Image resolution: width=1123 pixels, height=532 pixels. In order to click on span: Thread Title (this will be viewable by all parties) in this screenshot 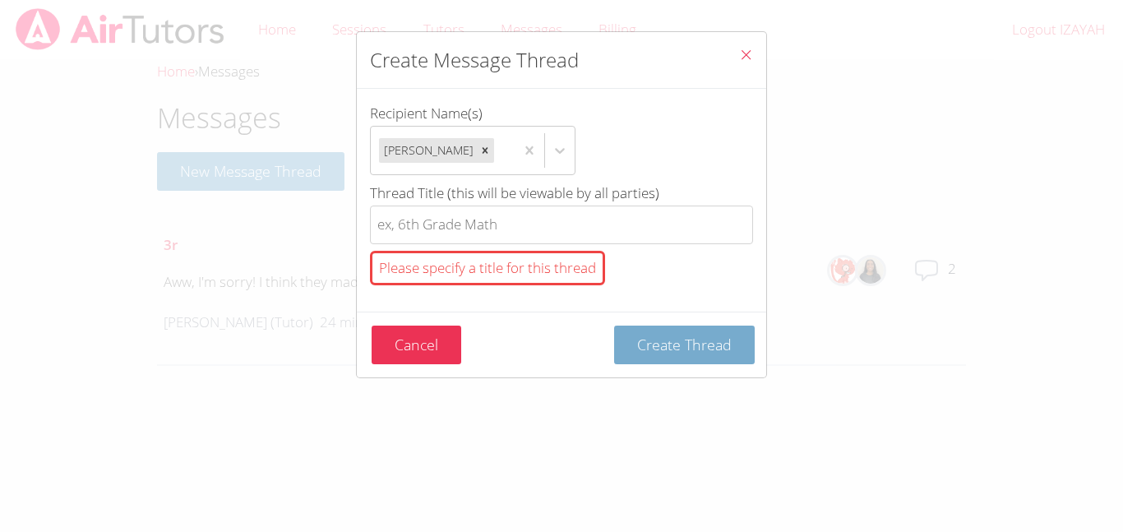, I will do `click(515, 192)`.